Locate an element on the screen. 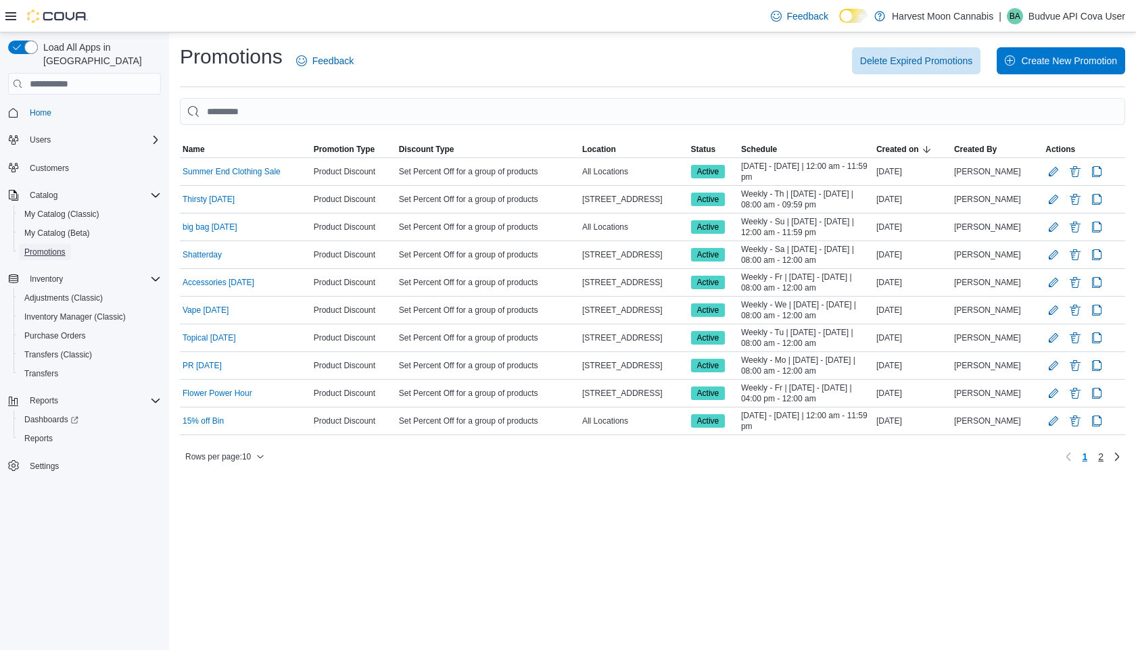 This screenshot has width=1136, height=650. span: Transfers is located at coordinates (41, 374).